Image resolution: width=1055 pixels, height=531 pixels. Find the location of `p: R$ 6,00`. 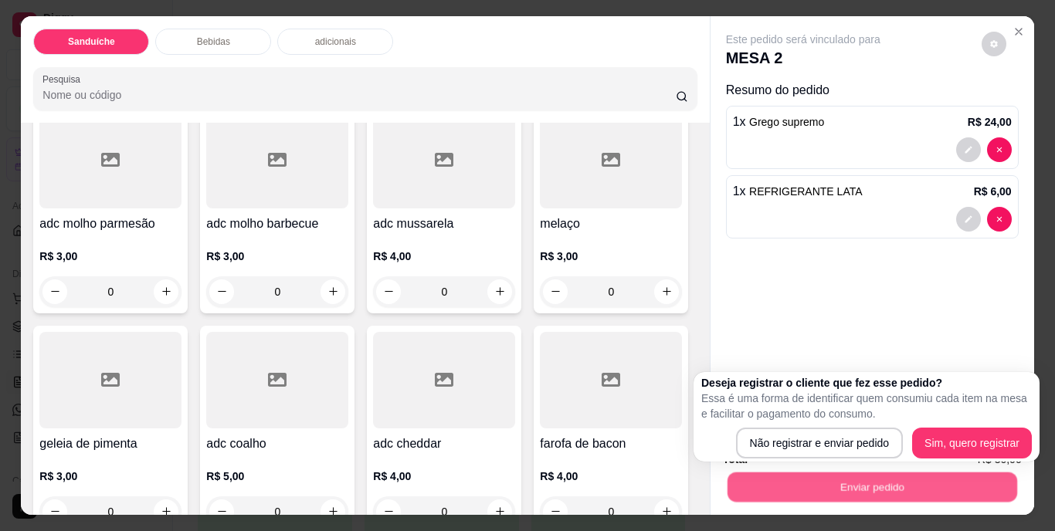

p: R$ 6,00 is located at coordinates (992, 192).